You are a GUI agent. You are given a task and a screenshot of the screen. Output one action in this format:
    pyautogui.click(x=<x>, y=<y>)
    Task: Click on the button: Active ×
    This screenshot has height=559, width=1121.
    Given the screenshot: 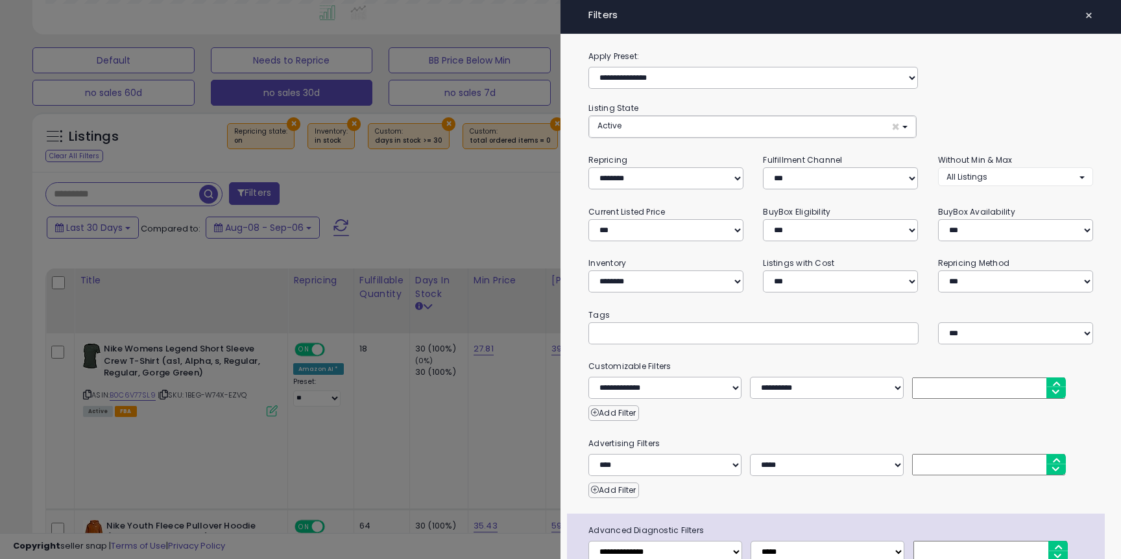 What is the action you would take?
    pyautogui.click(x=752, y=126)
    